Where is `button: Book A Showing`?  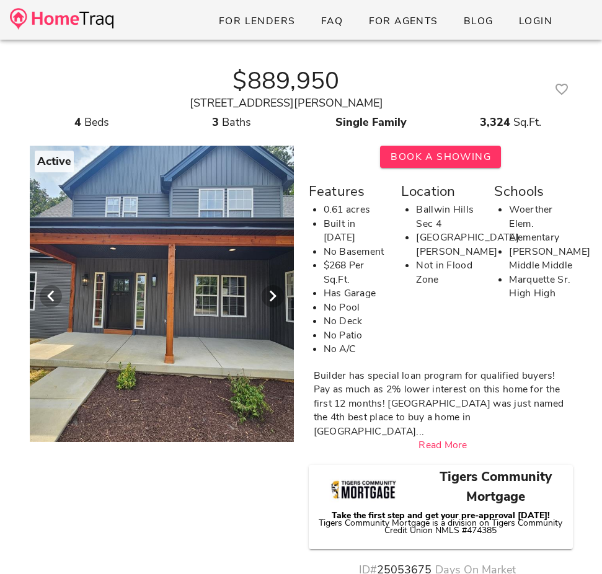
button: Book A Showing is located at coordinates (440, 157).